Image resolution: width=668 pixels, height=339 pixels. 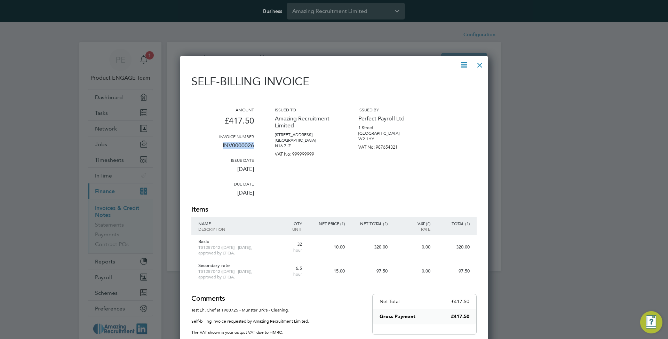 What do you see at coordinates (261, 81) in the screenshot?
I see `h1: Self-Billing Invoice` at bounding box center [261, 81].